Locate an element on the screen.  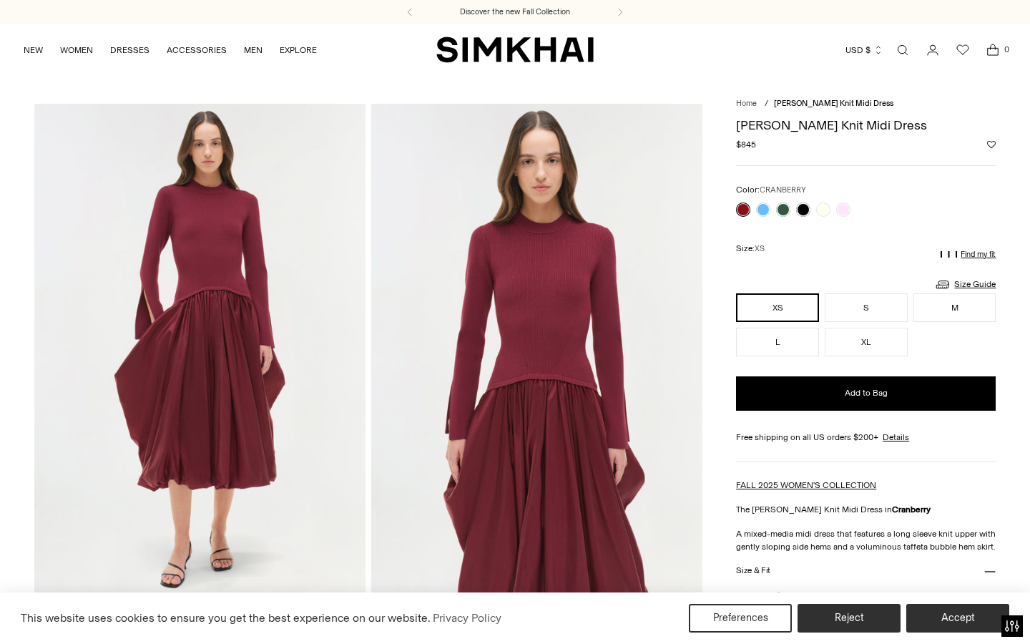
span: XS is located at coordinates (760, 248).